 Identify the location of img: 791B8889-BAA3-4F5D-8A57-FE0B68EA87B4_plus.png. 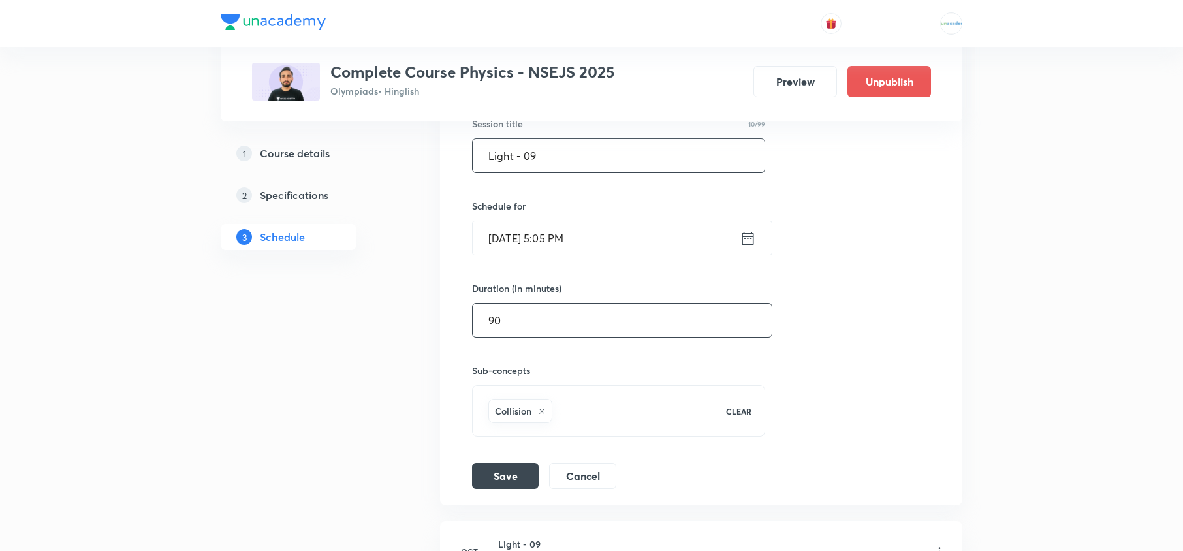
(286, 82).